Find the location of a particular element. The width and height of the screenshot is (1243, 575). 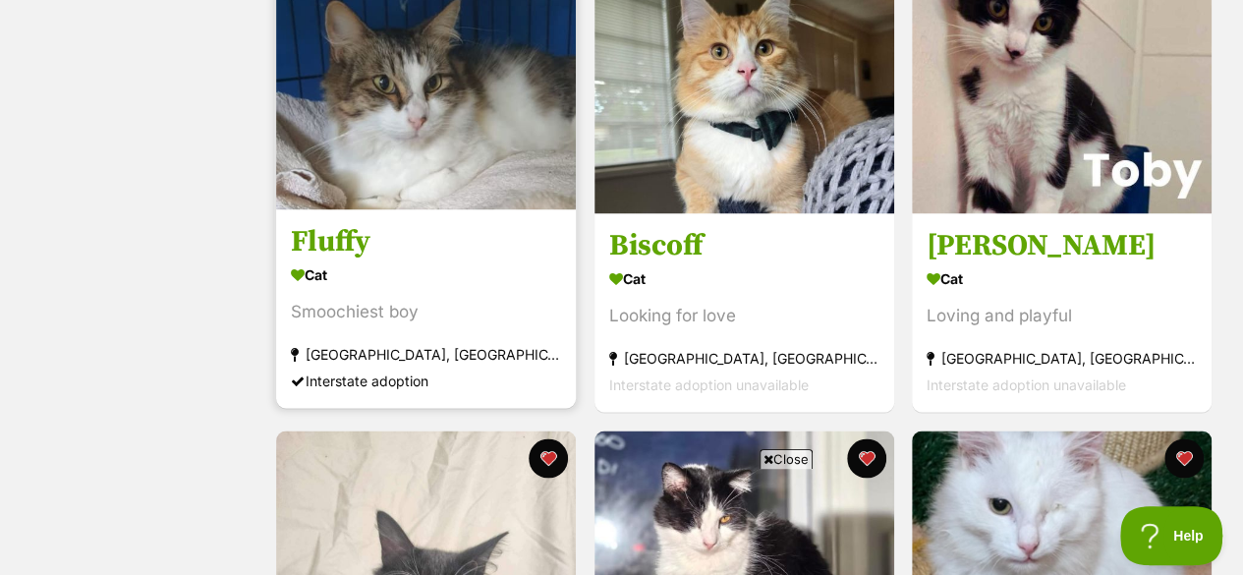

div: Interstate adoption is located at coordinates (425, 379).